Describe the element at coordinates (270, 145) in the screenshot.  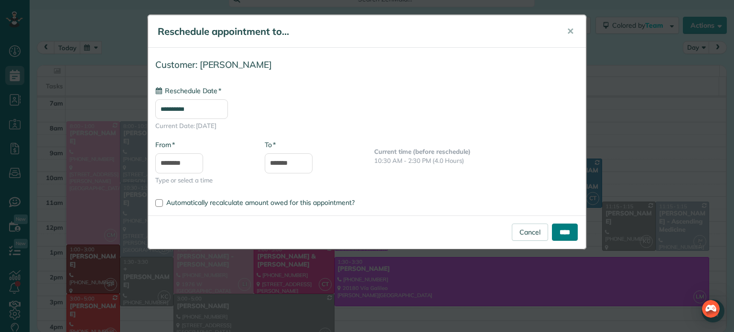
I see `label: To` at that location.